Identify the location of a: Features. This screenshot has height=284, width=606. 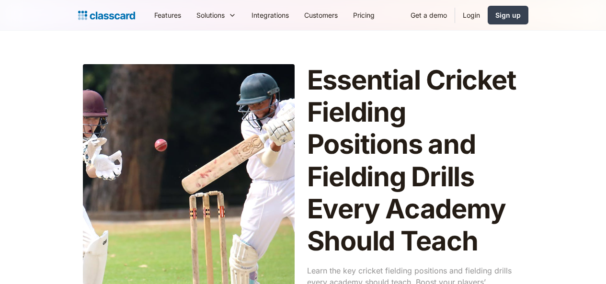
(168, 15).